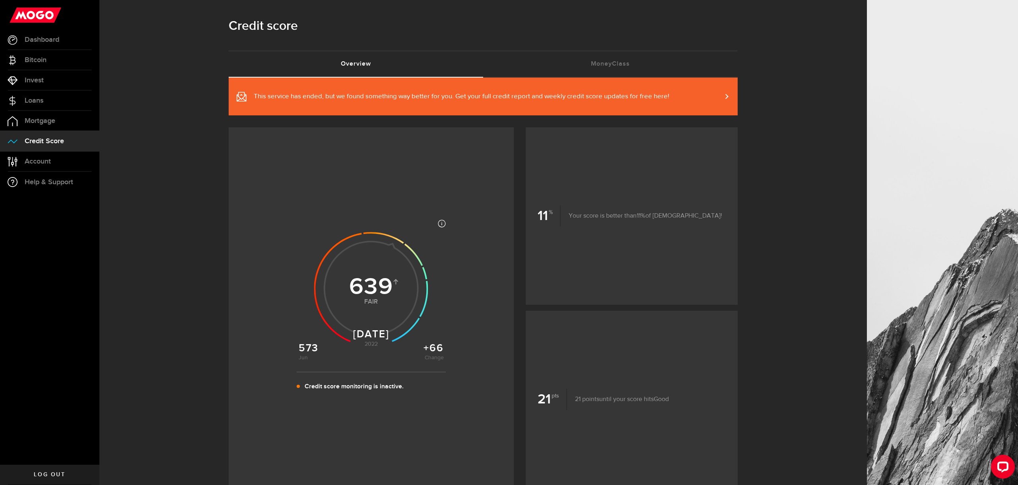 The height and width of the screenshot is (485, 1018). Describe the element at coordinates (354, 387) in the screenshot. I see `p: Credit score monitoring is inactive.` at that location.